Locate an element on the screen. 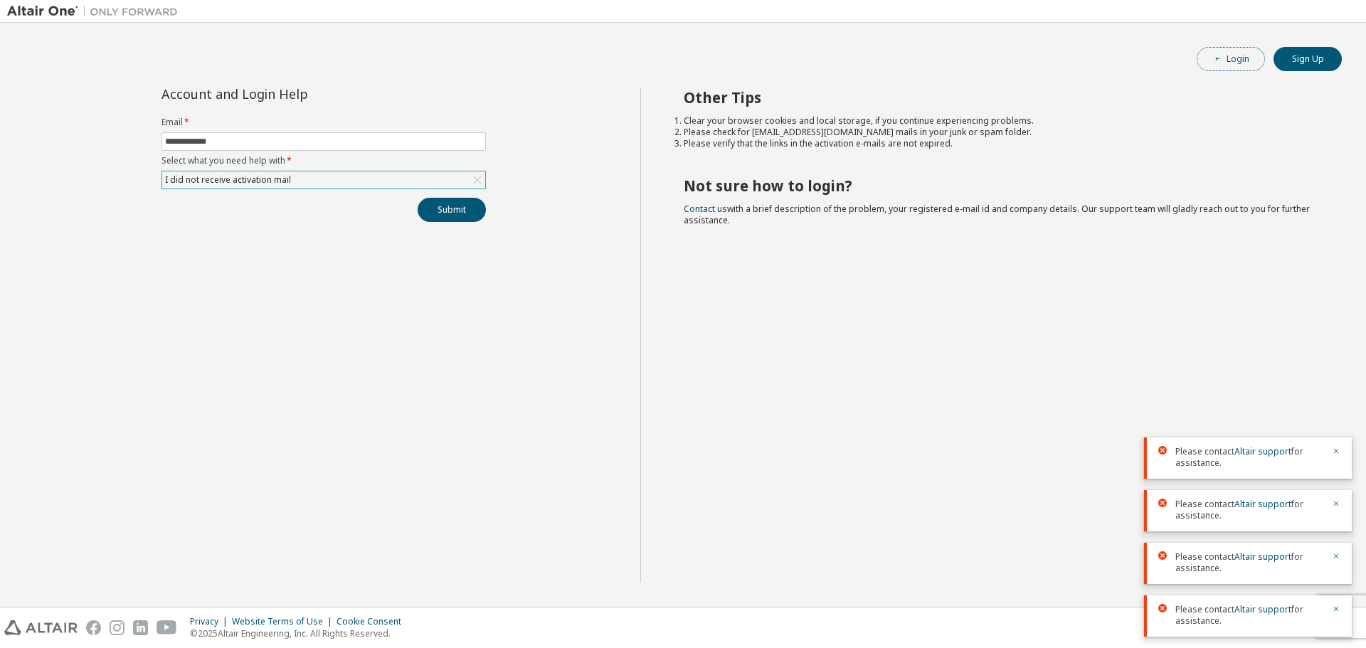 The image size is (1366, 648). h2: Not sure how to login? is located at coordinates (1000, 186).